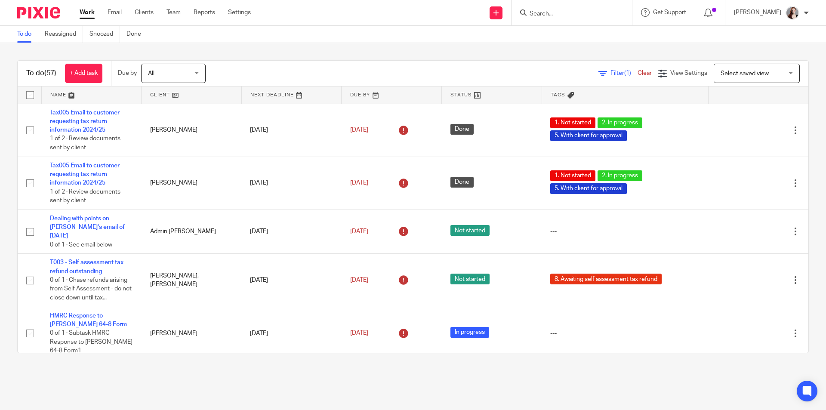 The height and width of the screenshot is (410, 826). Describe the element at coordinates (624, 73) in the screenshot. I see `span: Filter` at that location.